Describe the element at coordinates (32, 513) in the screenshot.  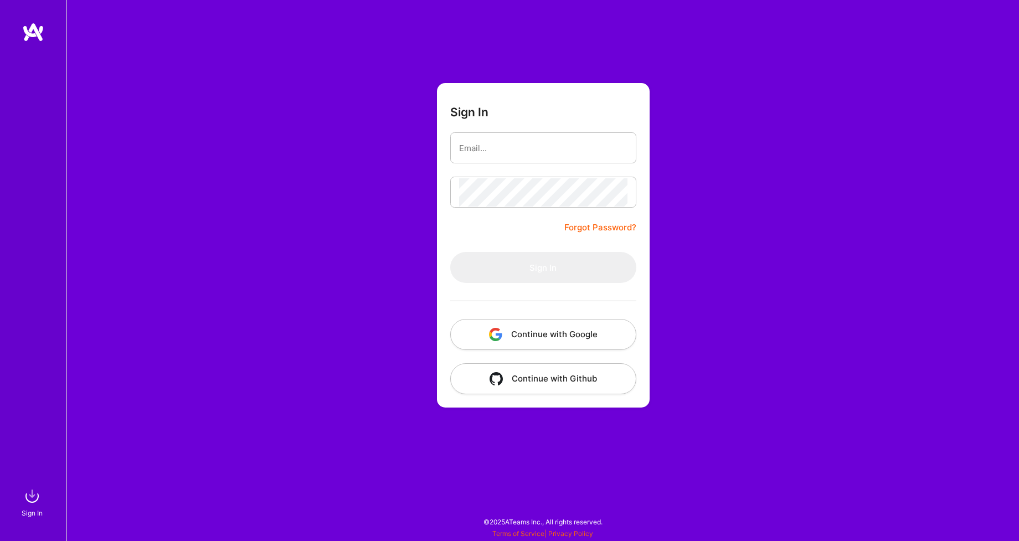
I see `div: Sign In` at that location.